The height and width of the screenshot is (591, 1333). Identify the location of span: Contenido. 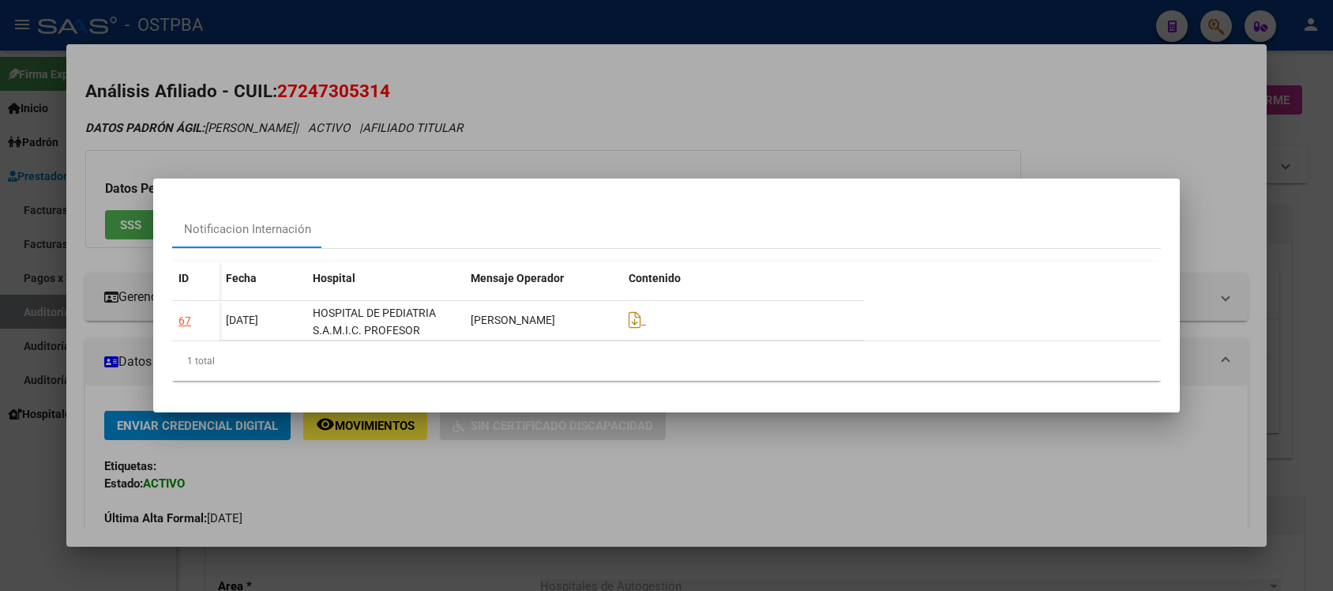
(655, 278).